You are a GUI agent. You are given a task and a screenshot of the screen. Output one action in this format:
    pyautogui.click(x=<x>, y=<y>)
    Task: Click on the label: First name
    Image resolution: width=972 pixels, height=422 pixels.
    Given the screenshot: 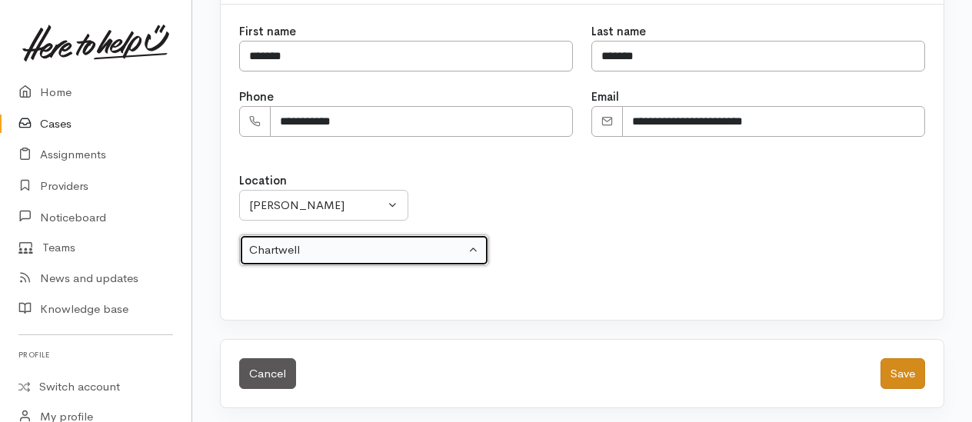 What is the action you would take?
    pyautogui.click(x=268, y=32)
    